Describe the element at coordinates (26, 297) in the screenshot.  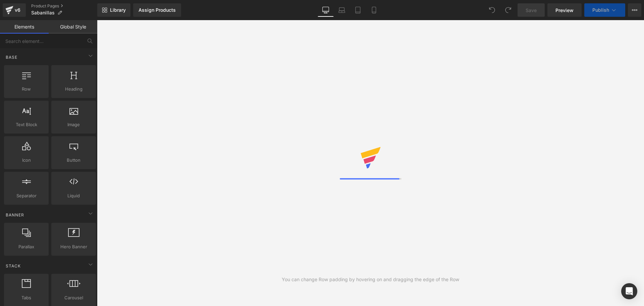
I see `span: Tabs` at that location.